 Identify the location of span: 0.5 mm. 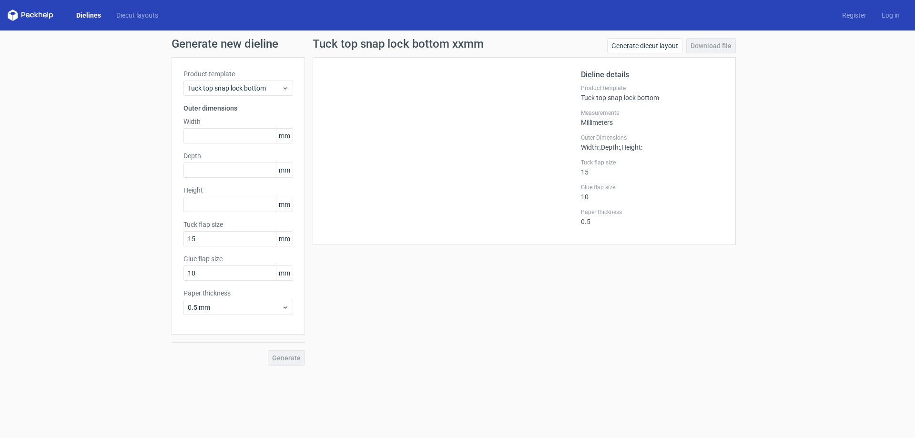
(234, 307).